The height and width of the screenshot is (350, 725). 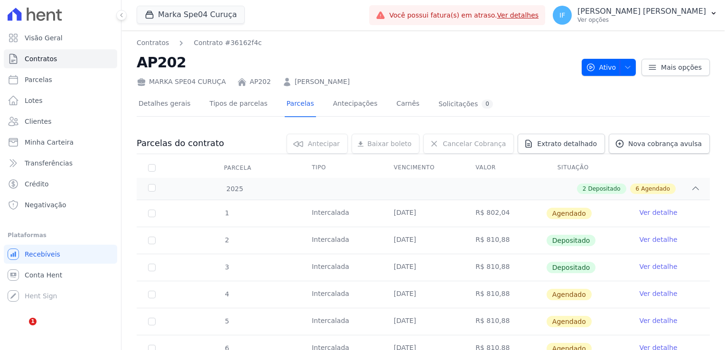 What do you see at coordinates (49, 142) in the screenshot?
I see `span: Minha Carteira` at bounding box center [49, 142].